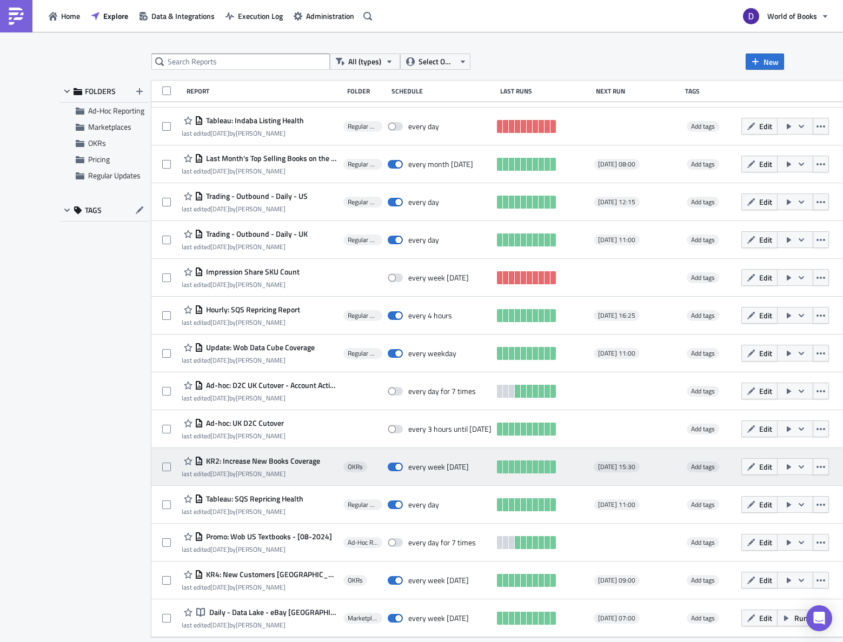 The height and width of the screenshot is (642, 843). Describe the element at coordinates (711, 91) in the screenshot. I see `div: Tags` at that location.